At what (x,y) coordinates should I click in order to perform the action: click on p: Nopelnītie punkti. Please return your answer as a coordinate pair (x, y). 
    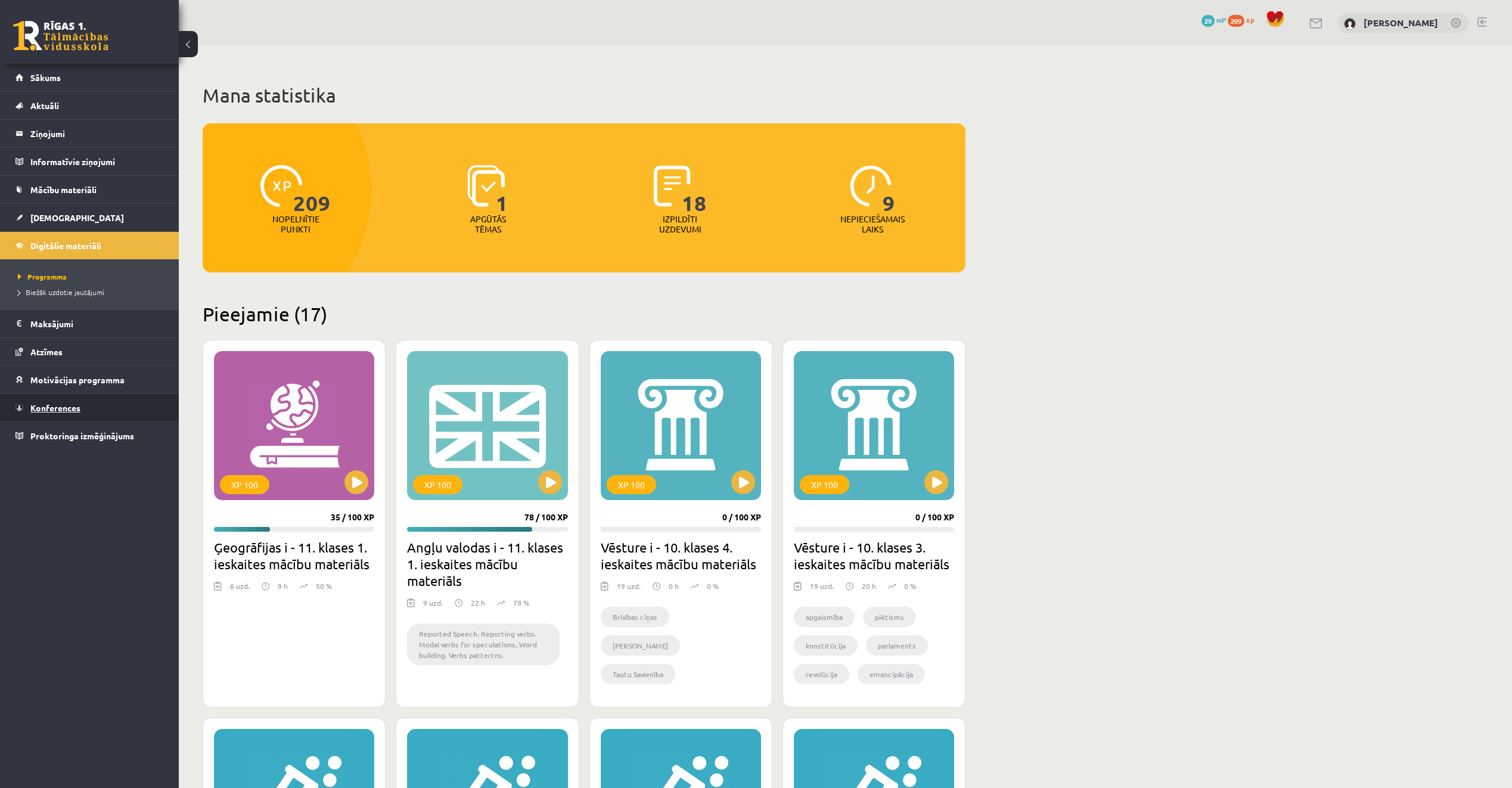
    Looking at the image, I should click on (296, 224).